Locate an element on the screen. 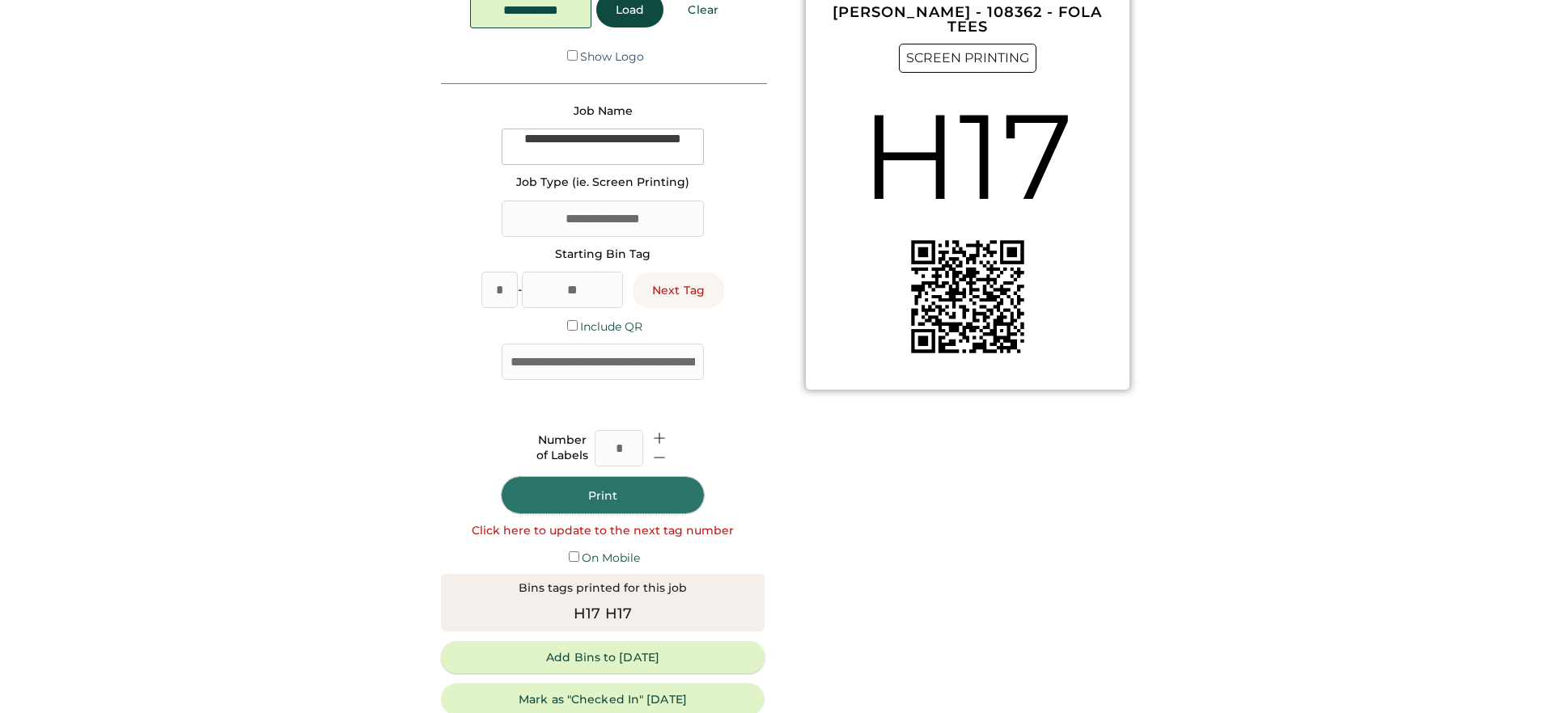 Image resolution: width=1551 pixels, height=713 pixels. label: Include QR is located at coordinates (611, 327).